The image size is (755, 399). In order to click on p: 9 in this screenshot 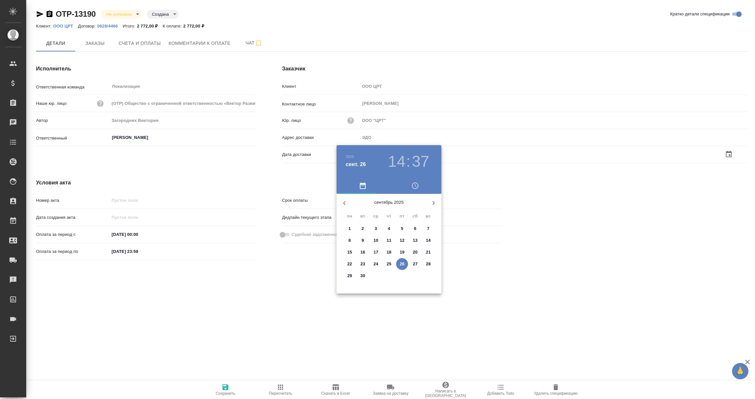, I will do `click(362, 240)`.